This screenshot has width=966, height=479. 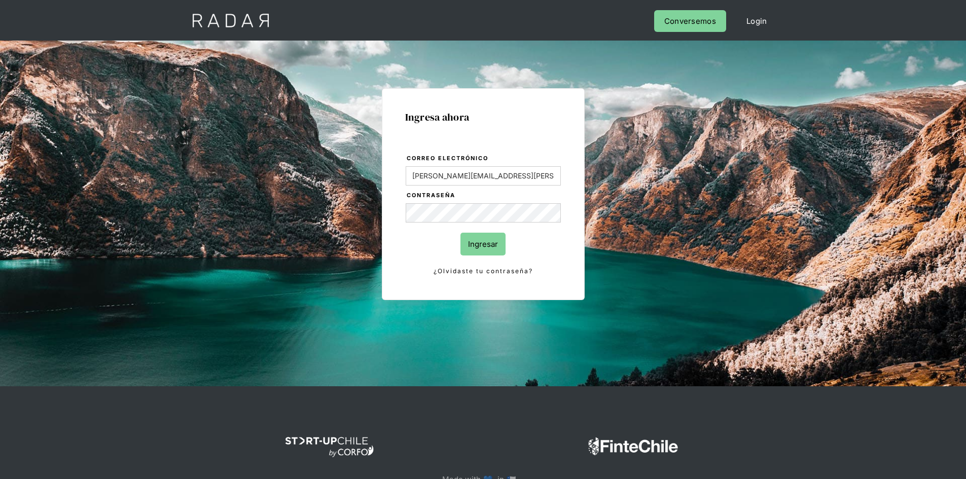 What do you see at coordinates (483, 176) in the screenshot?
I see `input: bruce@wayne.com` at bounding box center [483, 176].